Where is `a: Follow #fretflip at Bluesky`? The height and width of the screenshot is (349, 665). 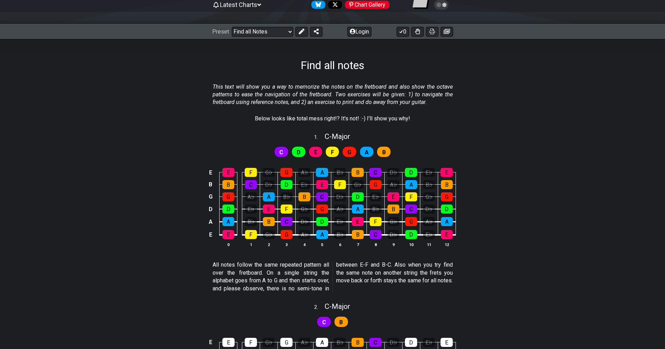 a: Follow #fretflip at Bluesky is located at coordinates (317, 5).